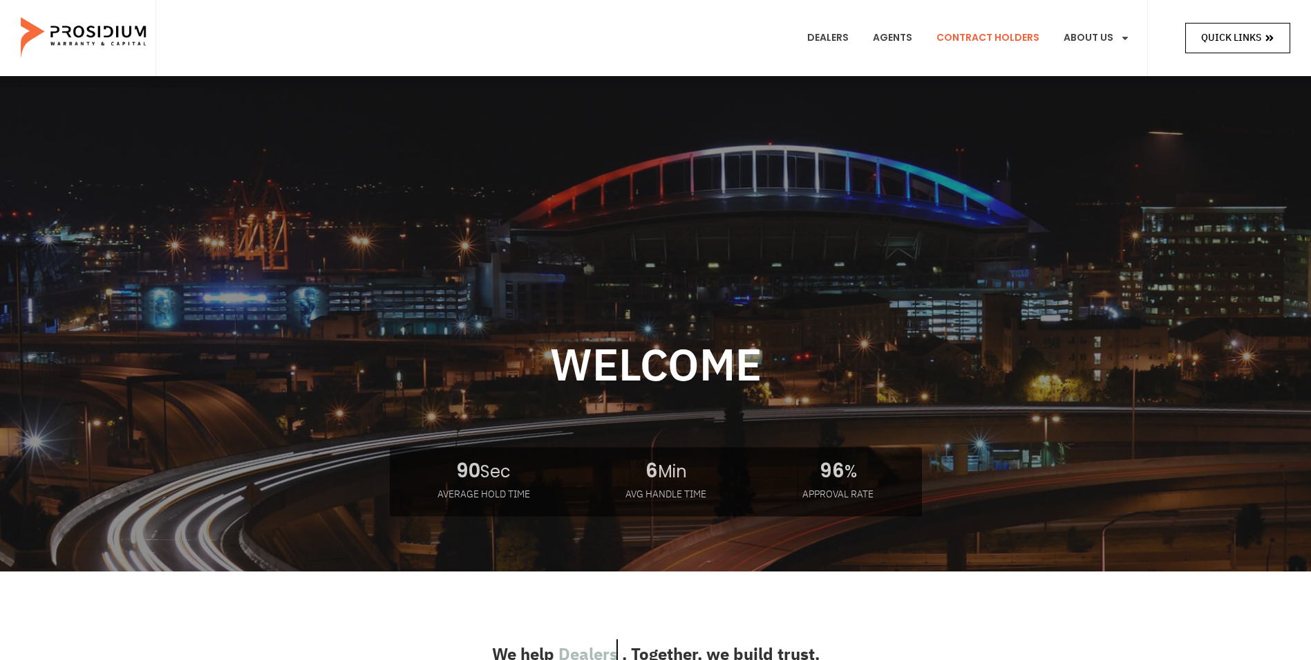 Image resolution: width=1311 pixels, height=660 pixels. Describe the element at coordinates (969, 38) in the screenshot. I see `nav: Menu` at that location.